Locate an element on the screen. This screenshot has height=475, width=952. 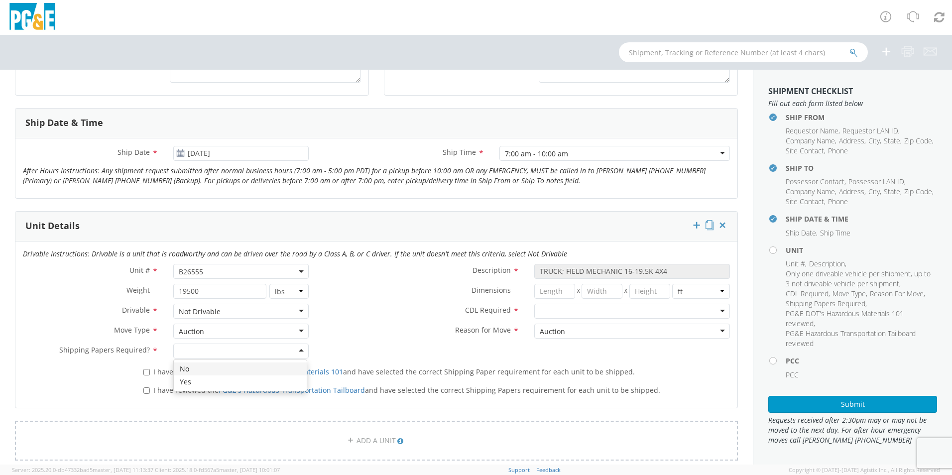
h3: Unit Details is located at coordinates (52, 226).